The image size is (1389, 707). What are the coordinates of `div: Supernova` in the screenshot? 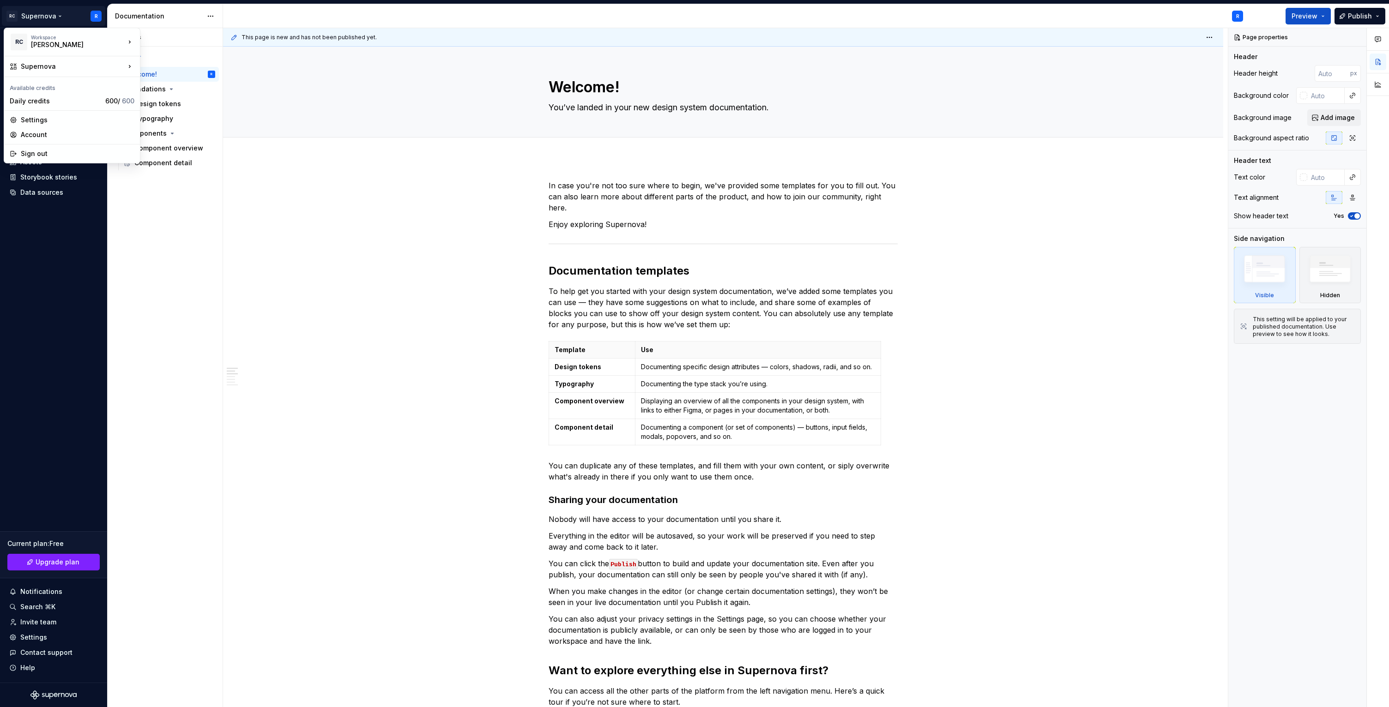 It's located at (73, 66).